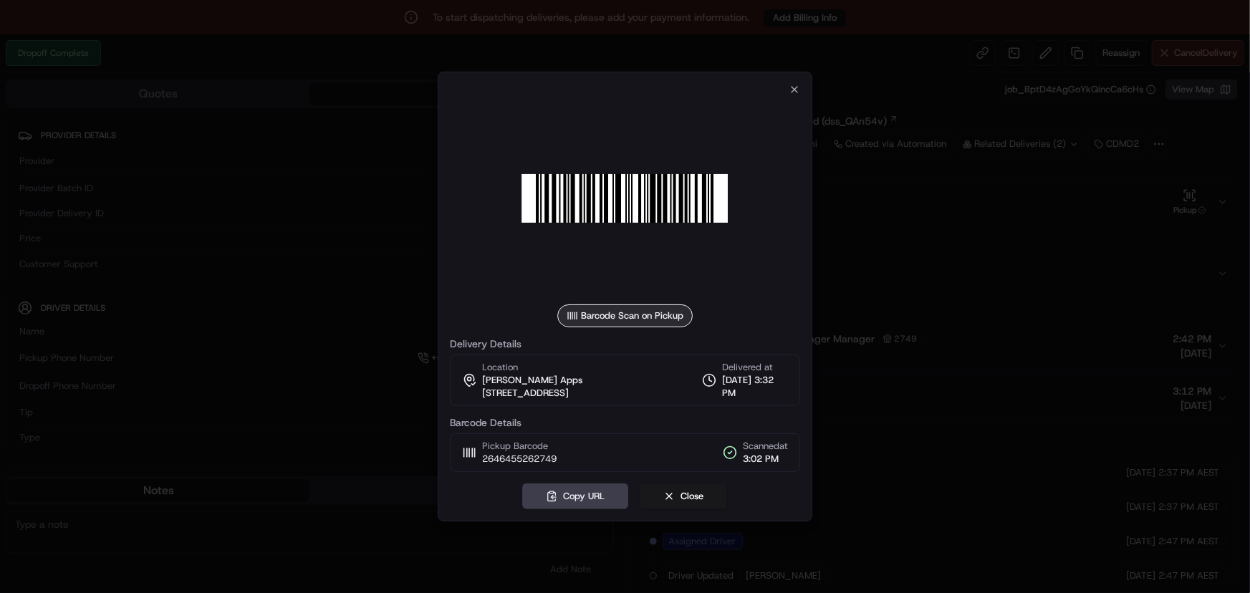 The width and height of the screenshot is (1250, 593). I want to click on span: 3:02 PM, so click(765, 459).